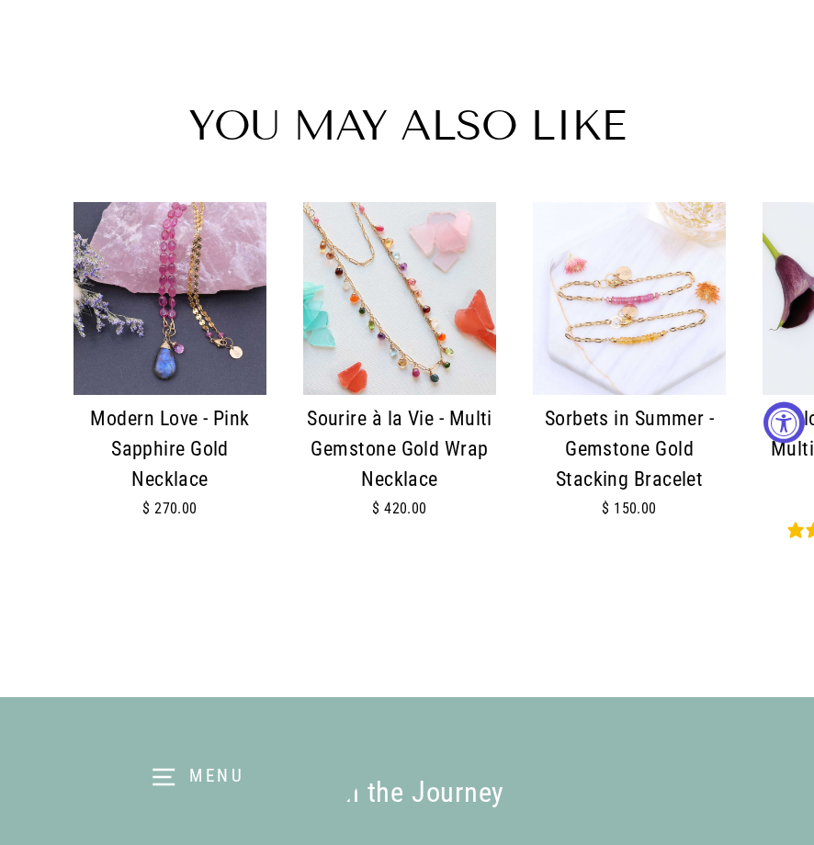 The image size is (814, 845). Describe the element at coordinates (784, 423) in the screenshot. I see `button: Accessibility Widget, click to open` at that location.